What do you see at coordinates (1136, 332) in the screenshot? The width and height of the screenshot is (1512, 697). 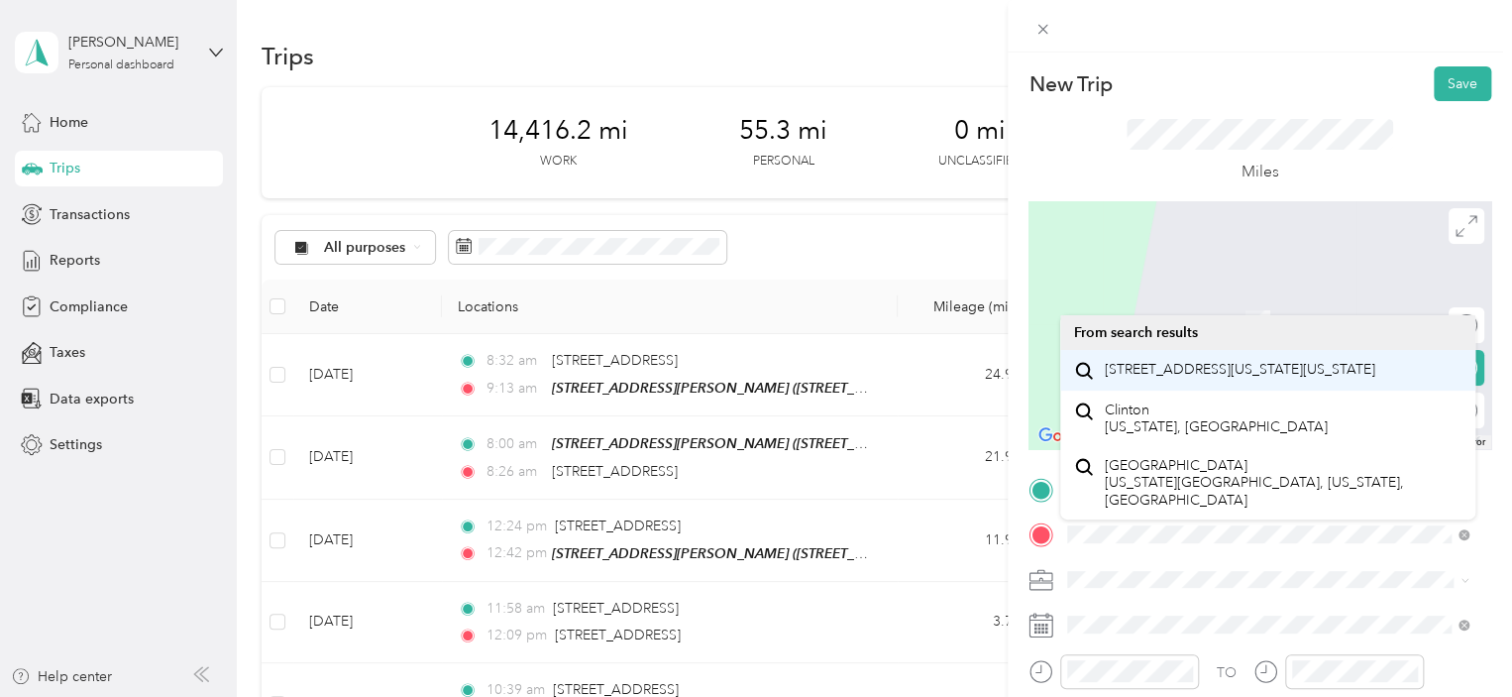 I see `span: From search results` at bounding box center [1136, 332].